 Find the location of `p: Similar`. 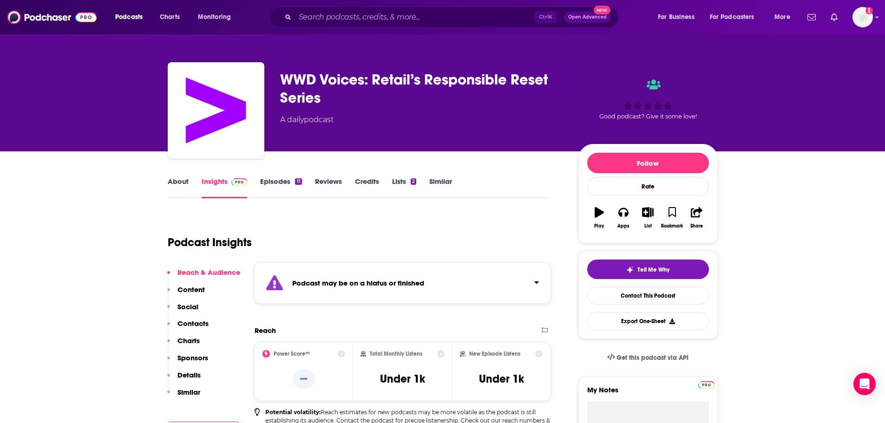

p: Similar is located at coordinates (189, 392).